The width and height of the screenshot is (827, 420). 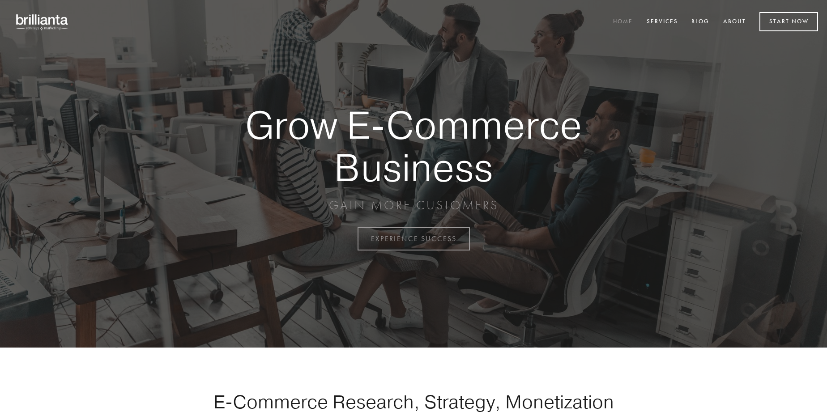 I want to click on img: brillianta - research, strategy, marketing, so click(x=43, y=22).